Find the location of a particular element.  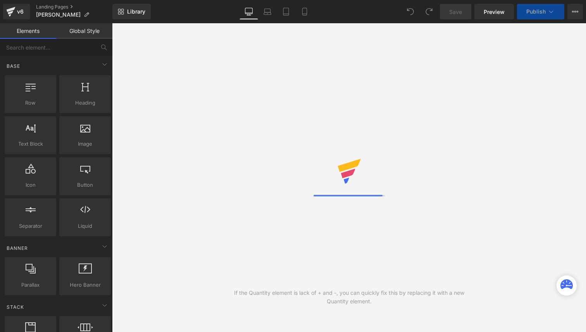

a: v6 is located at coordinates (16, 12).